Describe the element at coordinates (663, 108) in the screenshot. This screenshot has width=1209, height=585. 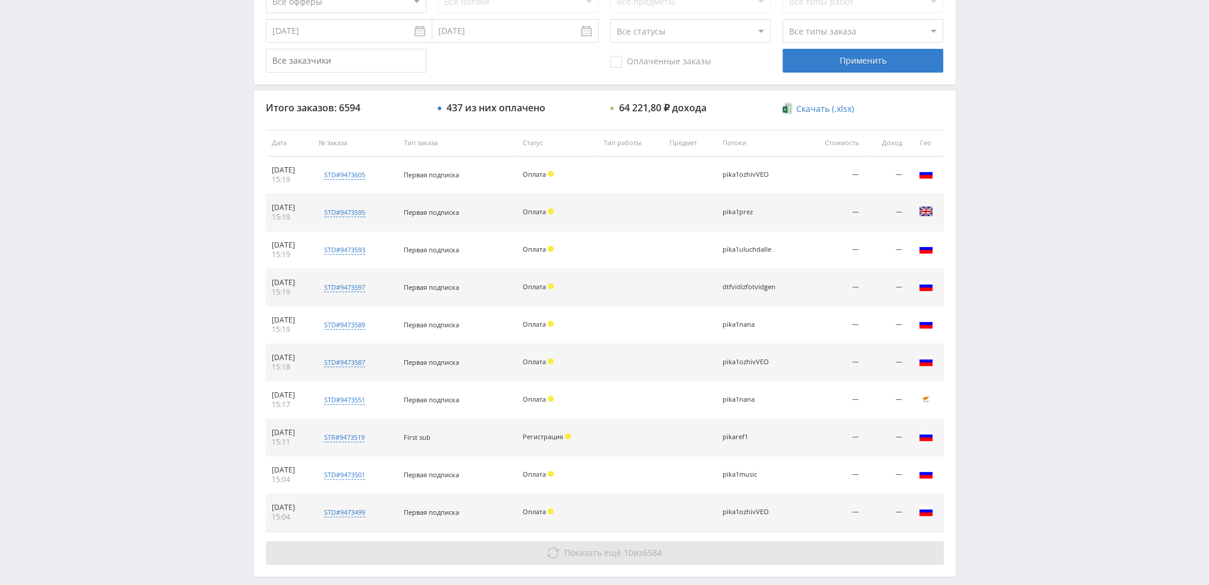
I see `div: 64 221,80 ₽ дохода` at that location.